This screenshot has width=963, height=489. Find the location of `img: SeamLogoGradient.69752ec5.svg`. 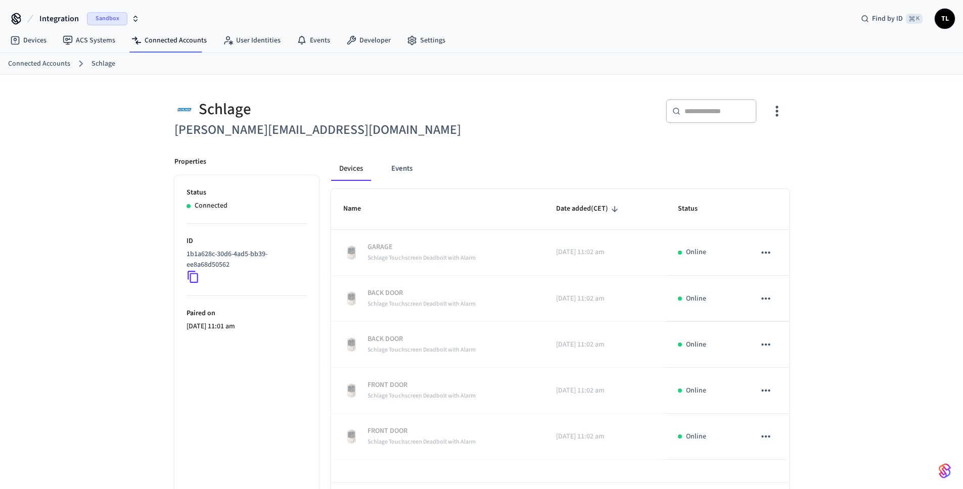

img: SeamLogoGradient.69752ec5.svg is located at coordinates (945, 471).